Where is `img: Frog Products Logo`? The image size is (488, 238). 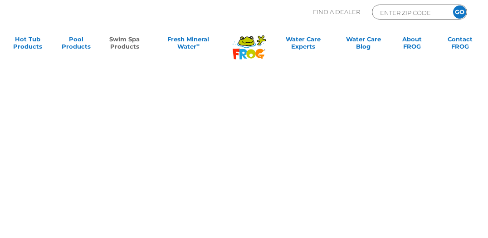 img: Frog Products Logo is located at coordinates (249, 41).